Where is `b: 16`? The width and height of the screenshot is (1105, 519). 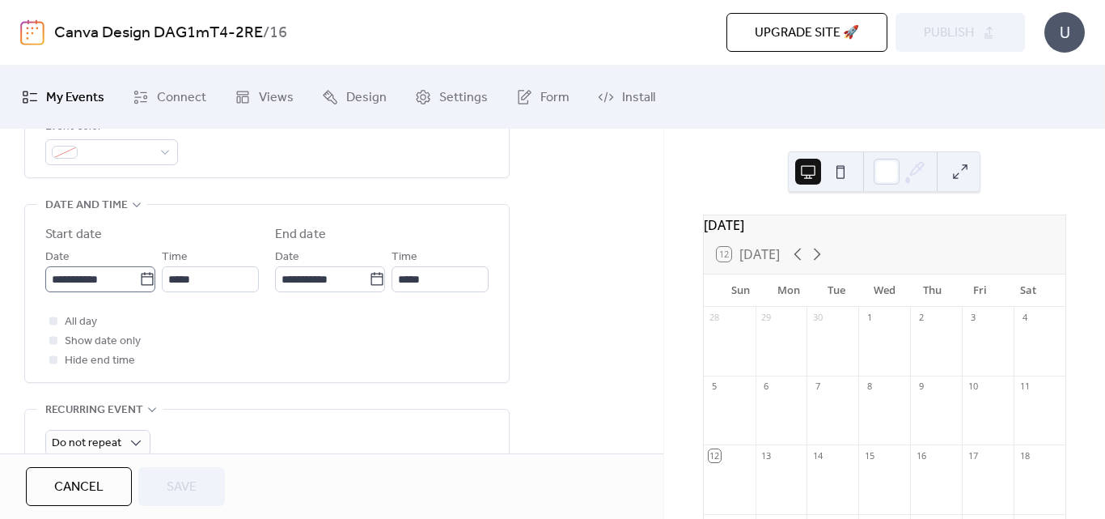 b: 16 is located at coordinates (278, 33).